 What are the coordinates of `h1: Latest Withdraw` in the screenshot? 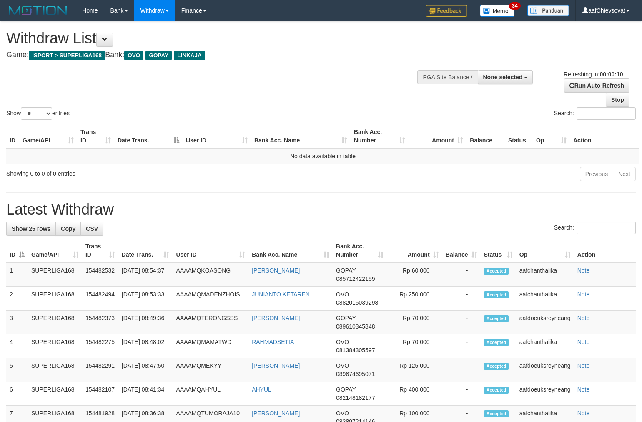 It's located at (321, 209).